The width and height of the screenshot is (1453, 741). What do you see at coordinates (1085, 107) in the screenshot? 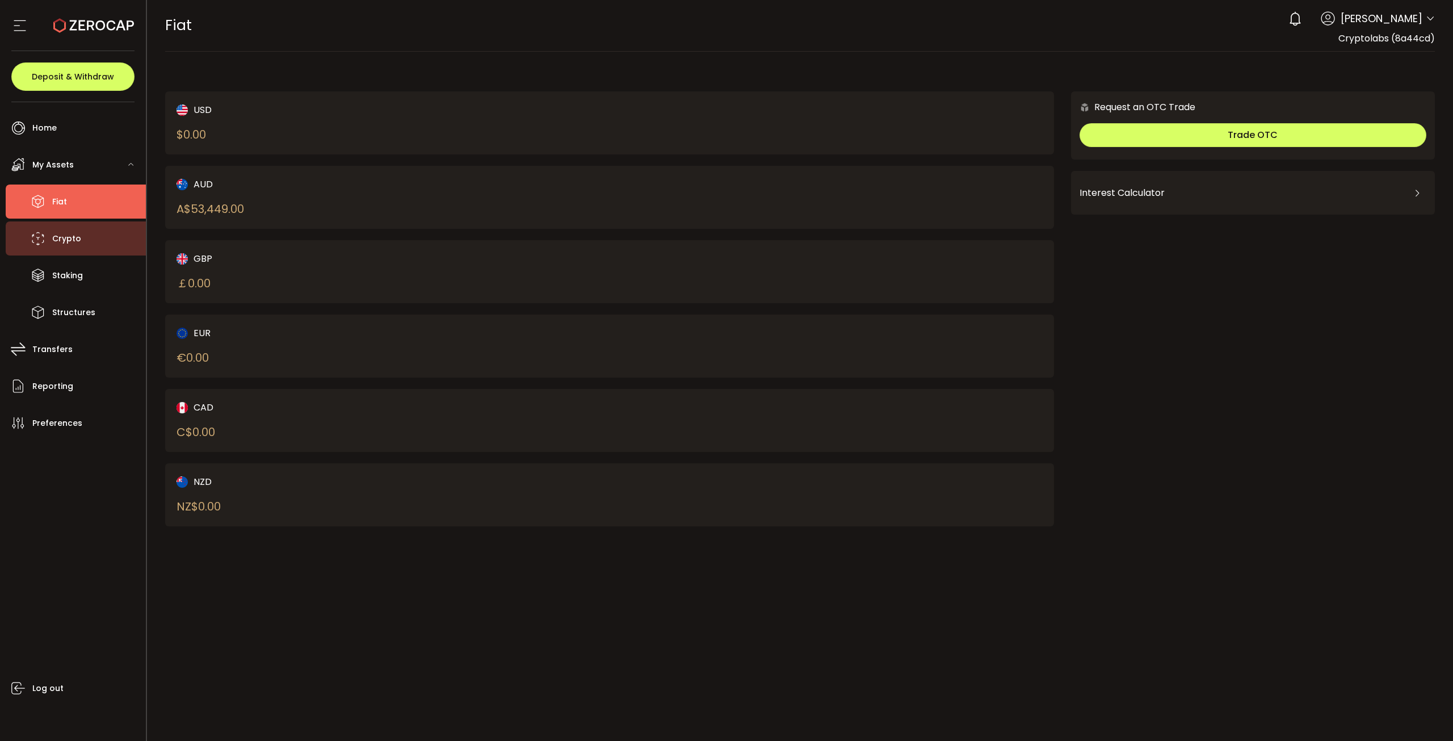
I see `img: 6nGpN7MZ9FLuBP83NiajKbTRY4UzlzQtBKtCrLLspmCkSvCZHBKvY3NxgQaT5JnOQREvtQ257bXeeSTueZfAPizblJ+Fe8JwA...` at bounding box center [1085, 107].